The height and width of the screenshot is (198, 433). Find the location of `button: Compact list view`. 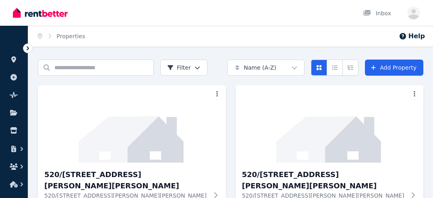

button: Compact list view is located at coordinates (335, 68).